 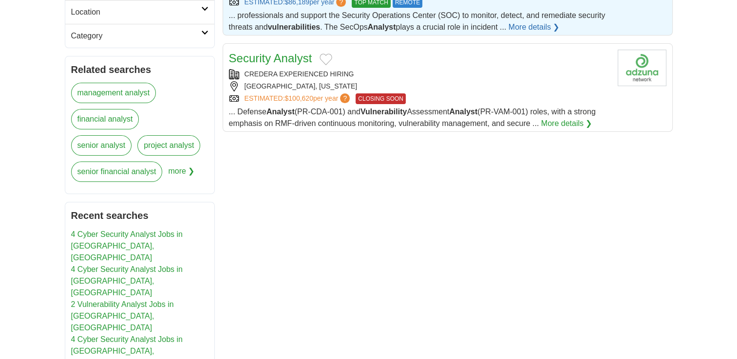 What do you see at coordinates (270, 58) in the screenshot?
I see `a: Security Analyst` at bounding box center [270, 58].